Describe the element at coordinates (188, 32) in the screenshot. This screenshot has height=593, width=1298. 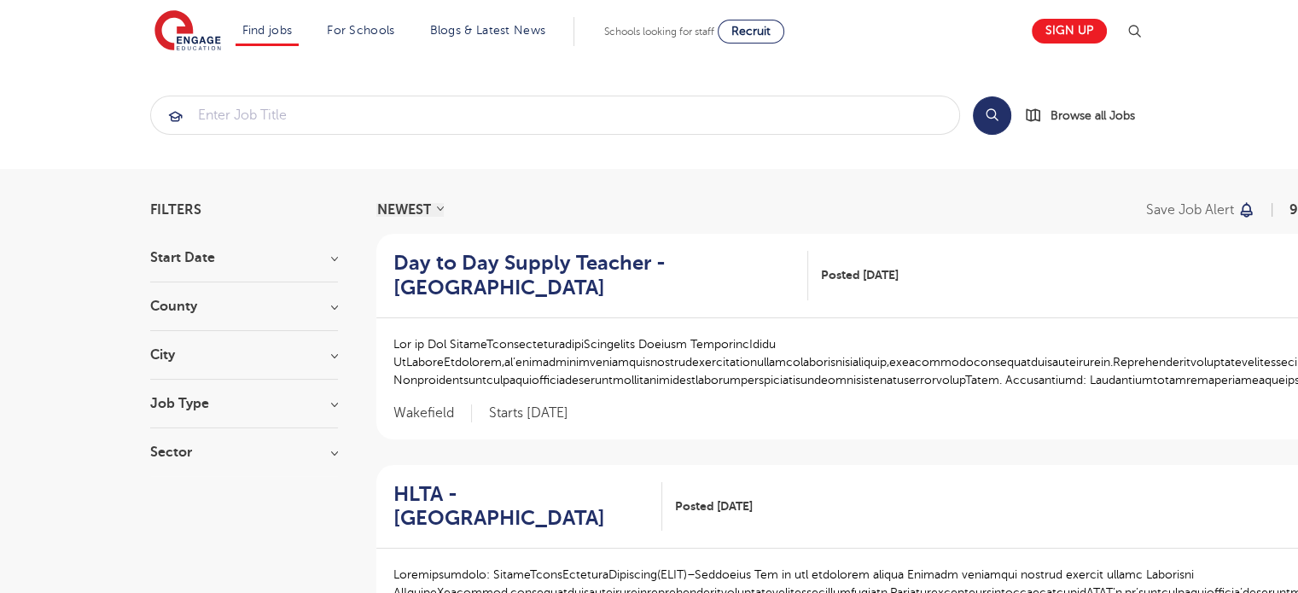
I see `img: Engage Education` at that location.